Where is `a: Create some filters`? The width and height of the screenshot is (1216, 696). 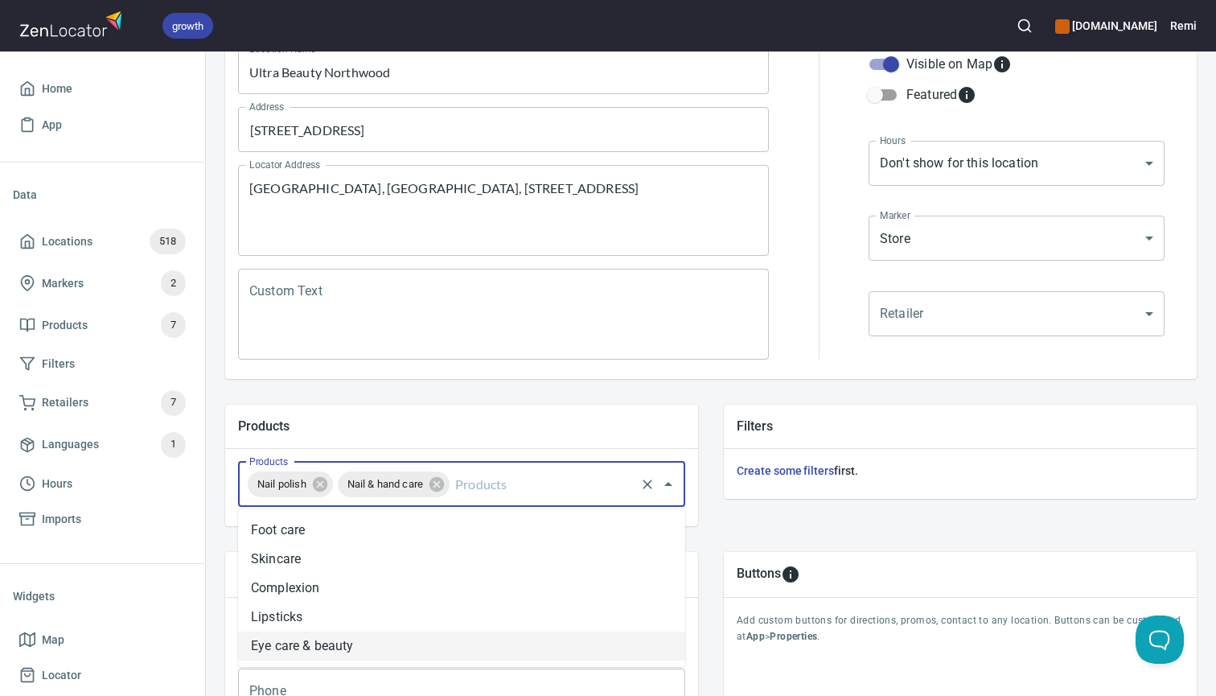
a: Create some filters is located at coordinates (785, 471).